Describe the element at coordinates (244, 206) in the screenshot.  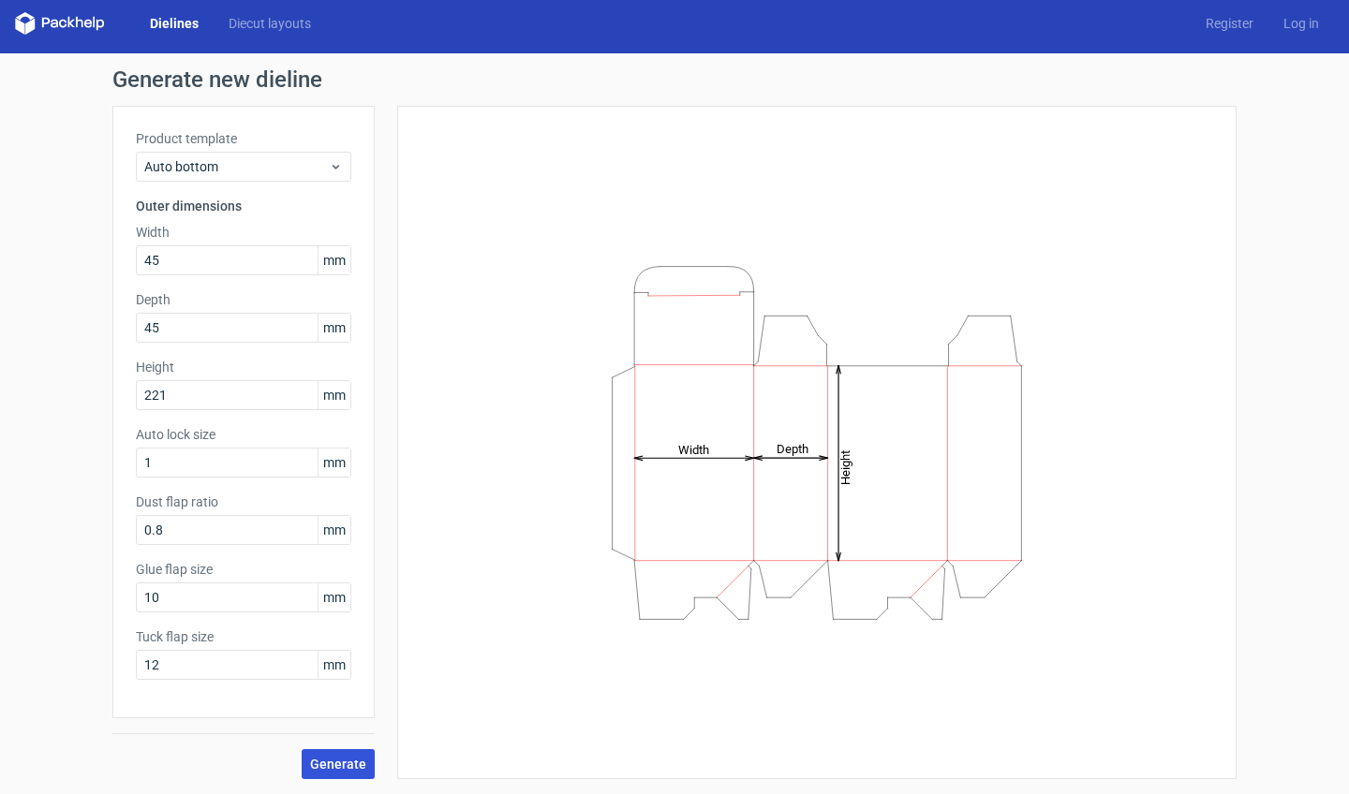
I see `h3: Outer dimensions` at that location.